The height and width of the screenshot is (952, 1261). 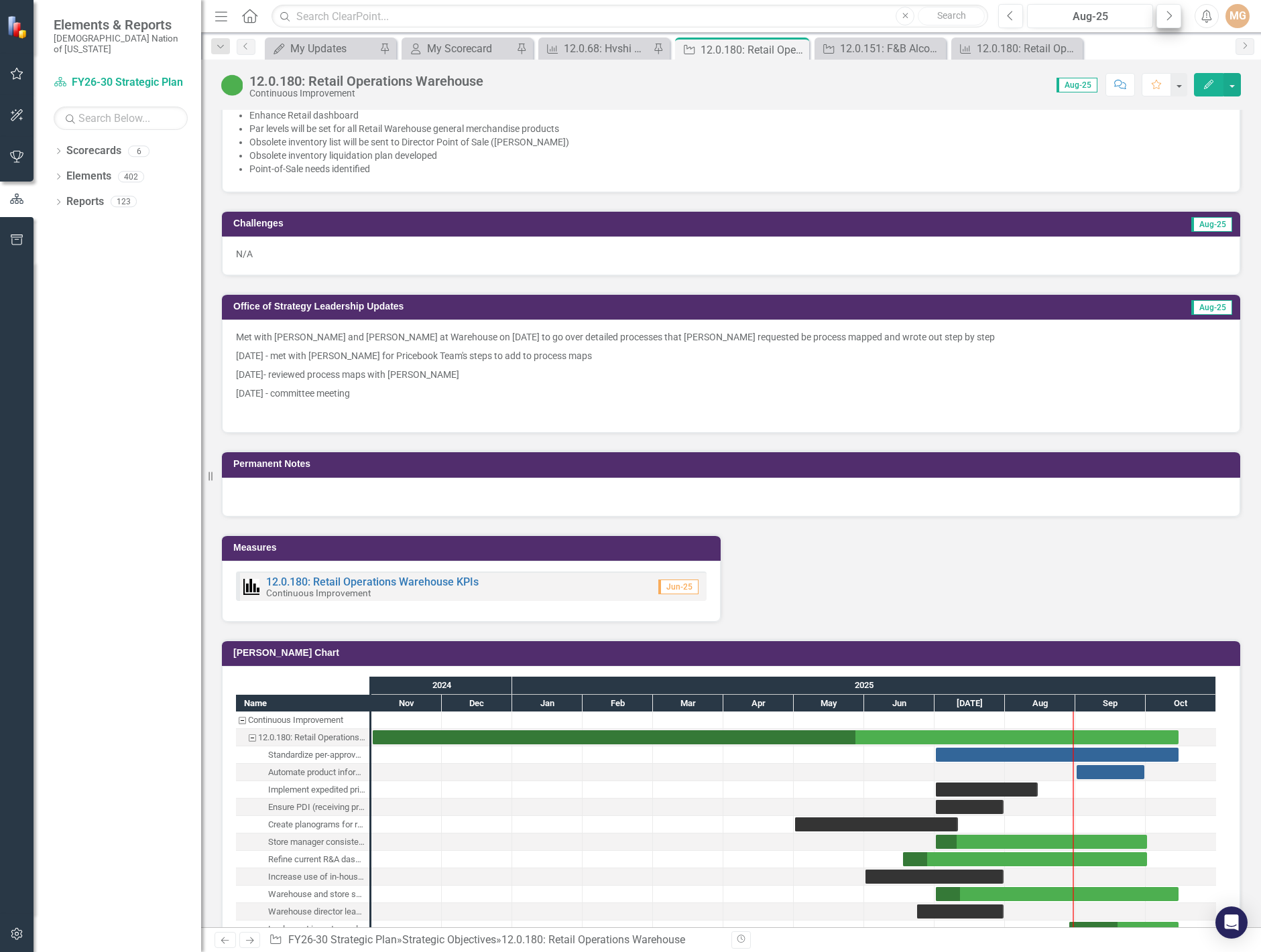 I want to click on div: Implement inventory validation at transfer out, so click(x=316, y=930).